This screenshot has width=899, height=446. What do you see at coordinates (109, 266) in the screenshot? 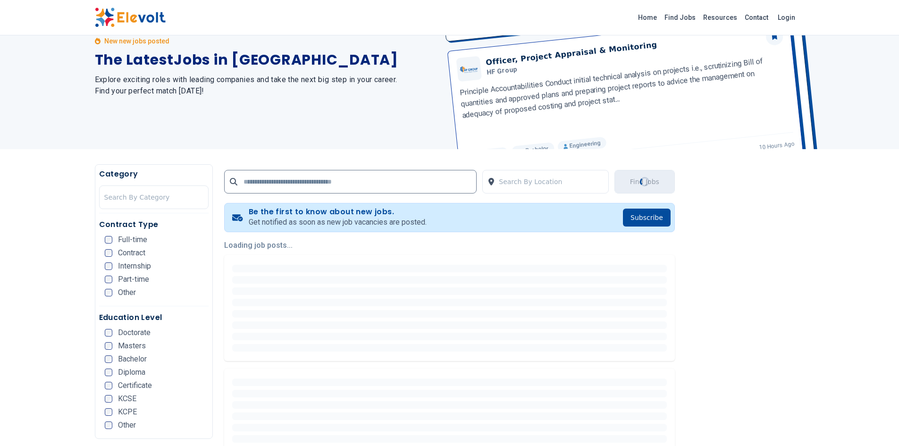
I see `input: Internship` at bounding box center [109, 266].